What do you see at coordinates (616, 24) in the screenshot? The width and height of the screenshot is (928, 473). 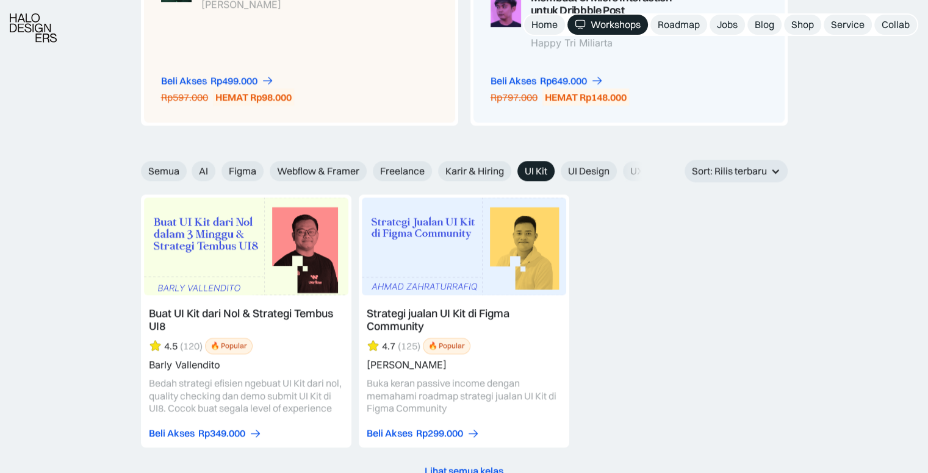 I see `div: Workshops` at bounding box center [616, 24].